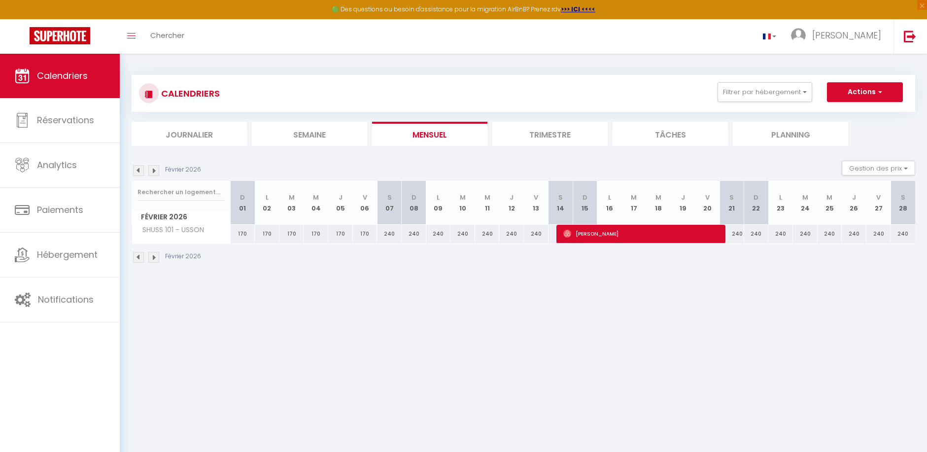 Image resolution: width=927 pixels, height=452 pixels. What do you see at coordinates (439, 203) in the screenshot?
I see `th: 09` at bounding box center [439, 203].